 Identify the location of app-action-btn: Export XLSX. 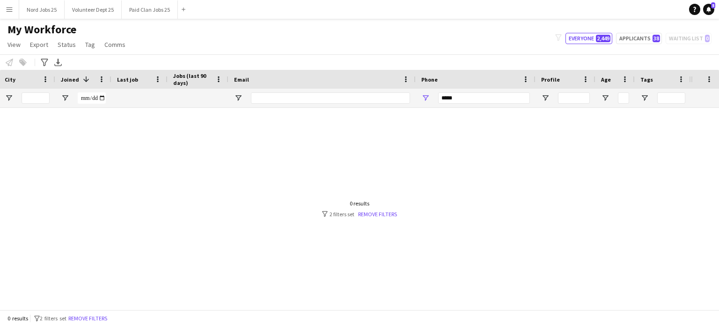
(58, 62).